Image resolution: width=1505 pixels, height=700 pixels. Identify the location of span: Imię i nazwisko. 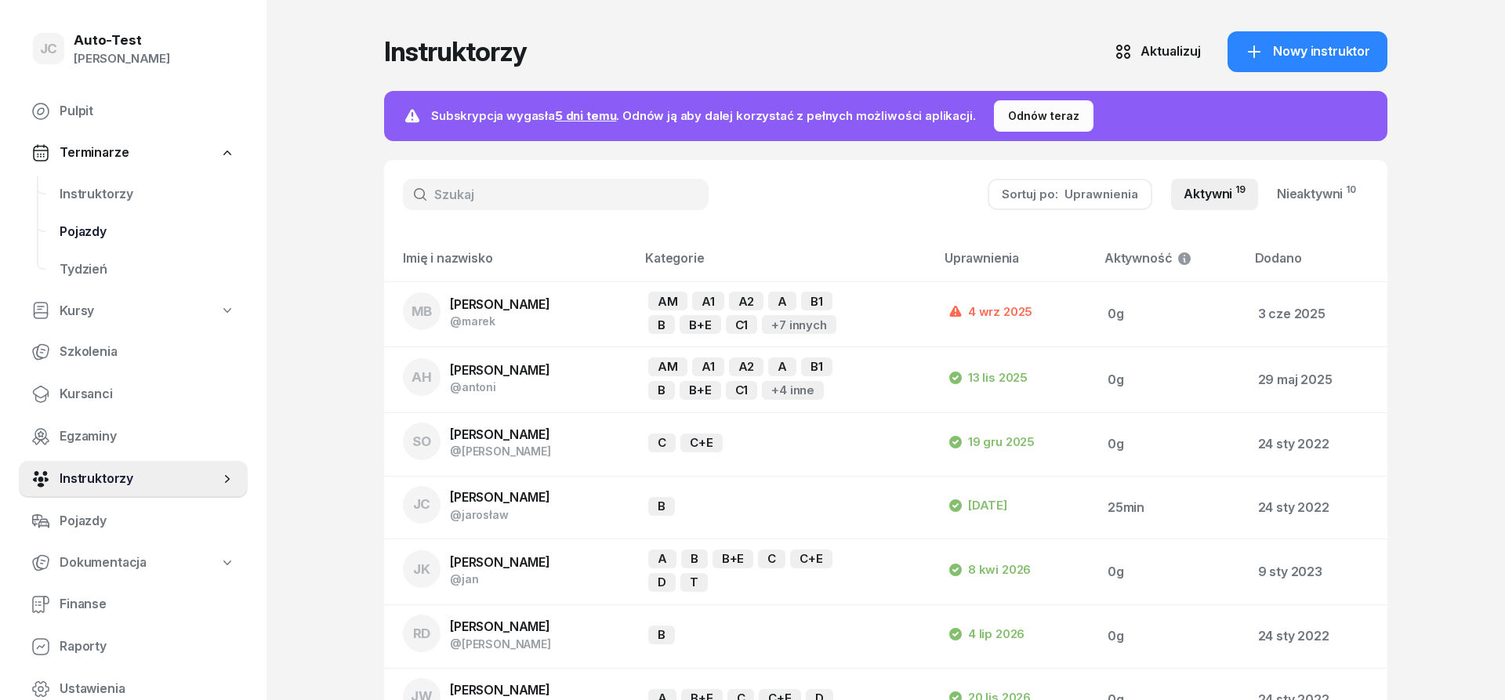
(447, 258).